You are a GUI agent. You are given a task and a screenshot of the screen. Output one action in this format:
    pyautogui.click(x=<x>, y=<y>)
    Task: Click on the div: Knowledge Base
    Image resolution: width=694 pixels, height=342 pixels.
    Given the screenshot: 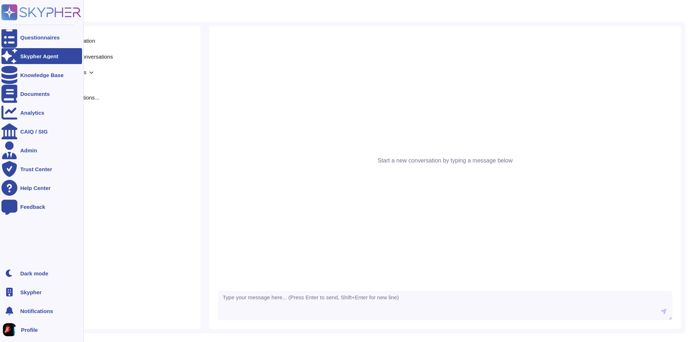 What is the action you would take?
    pyautogui.click(x=42, y=75)
    